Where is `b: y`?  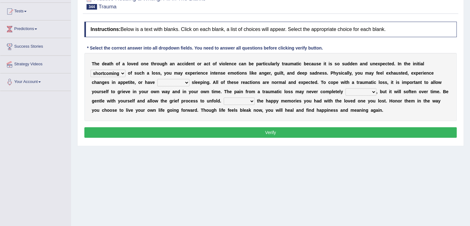
b: y is located at coordinates (356, 73).